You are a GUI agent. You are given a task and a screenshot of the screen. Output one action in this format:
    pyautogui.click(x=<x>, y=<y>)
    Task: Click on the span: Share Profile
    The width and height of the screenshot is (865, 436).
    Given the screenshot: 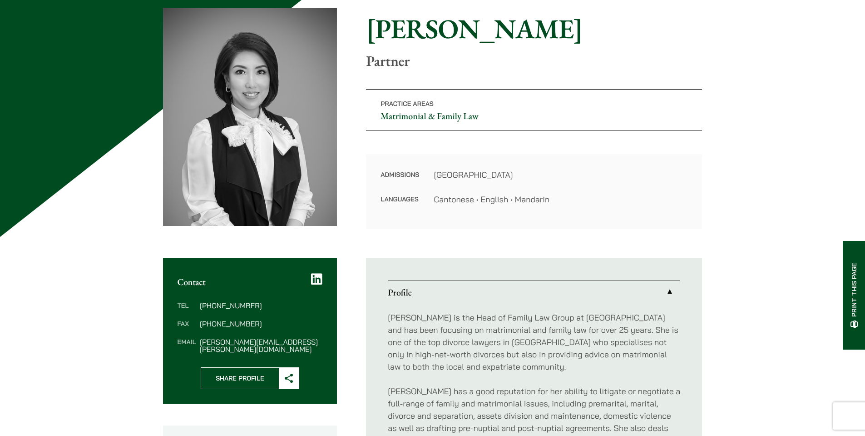 What is the action you would take?
    pyautogui.click(x=240, y=378)
    